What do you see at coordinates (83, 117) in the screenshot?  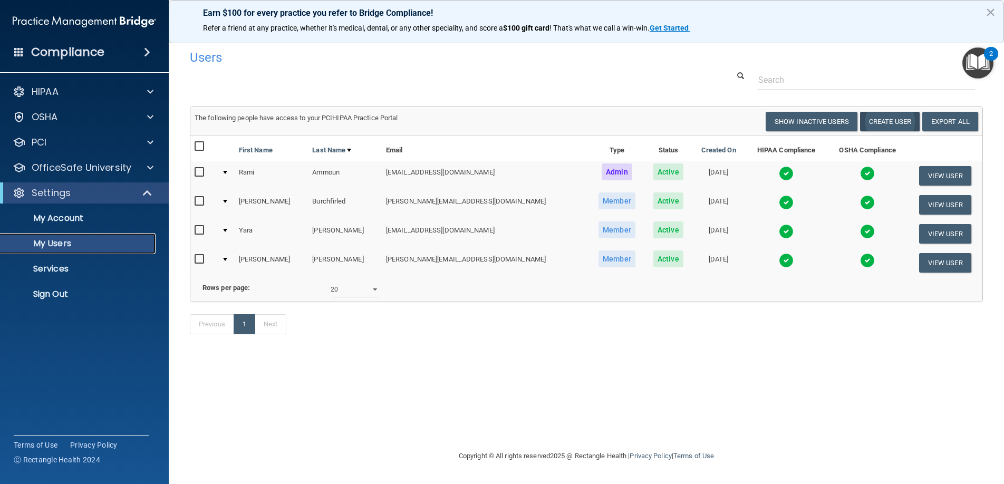 I see `a: OSHA` at bounding box center [83, 117].